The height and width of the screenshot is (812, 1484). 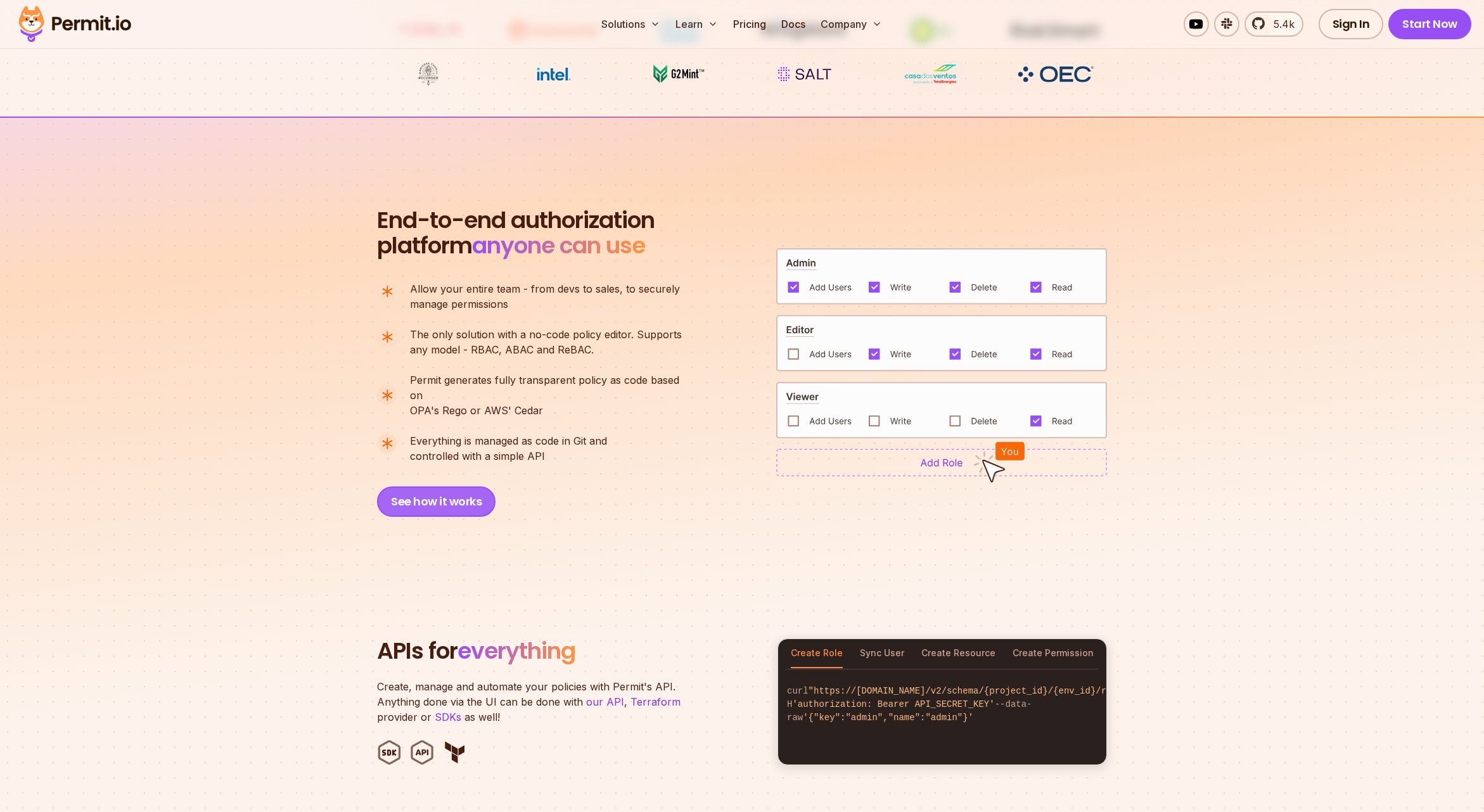 I want to click on img: OEC, so click(x=1056, y=75).